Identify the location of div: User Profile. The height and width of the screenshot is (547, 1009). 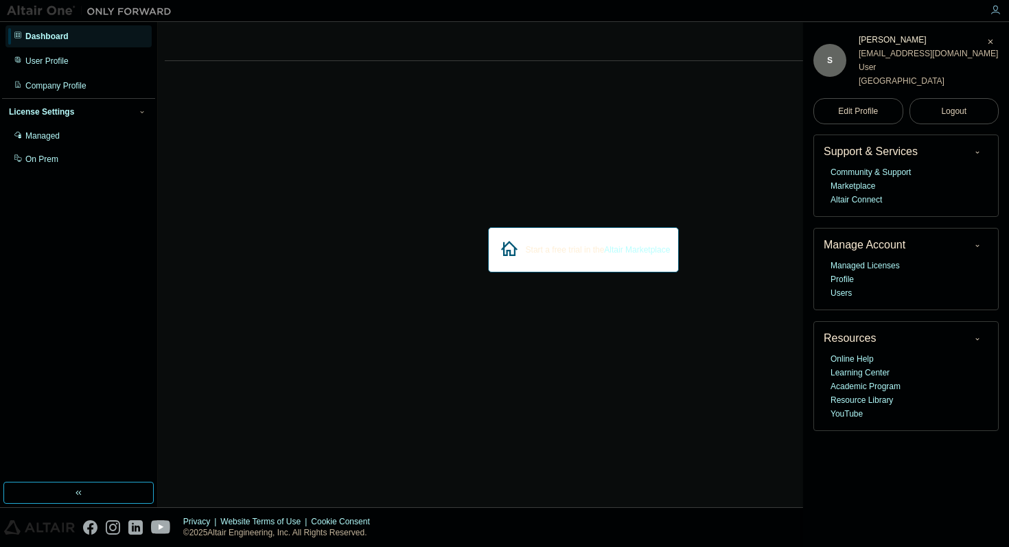
(47, 61).